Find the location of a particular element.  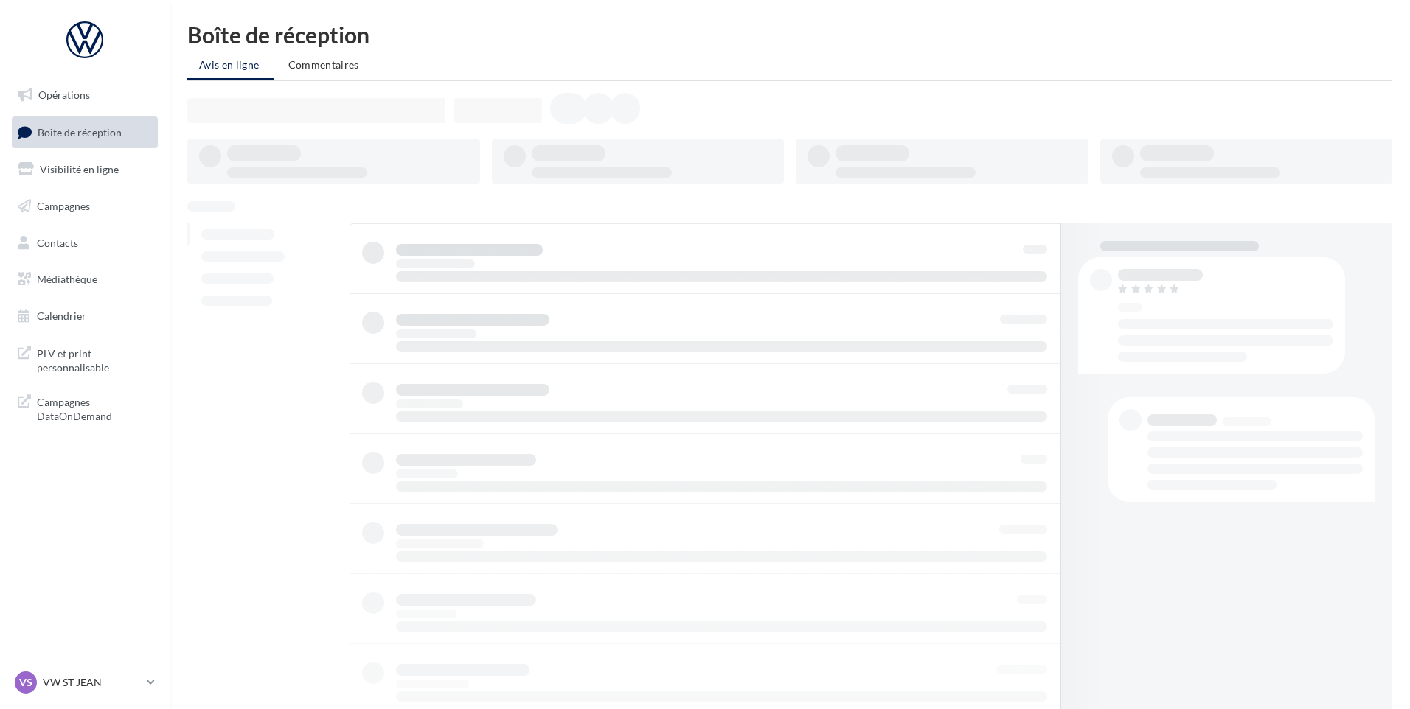

span: Boîte de réception is located at coordinates (80, 131).